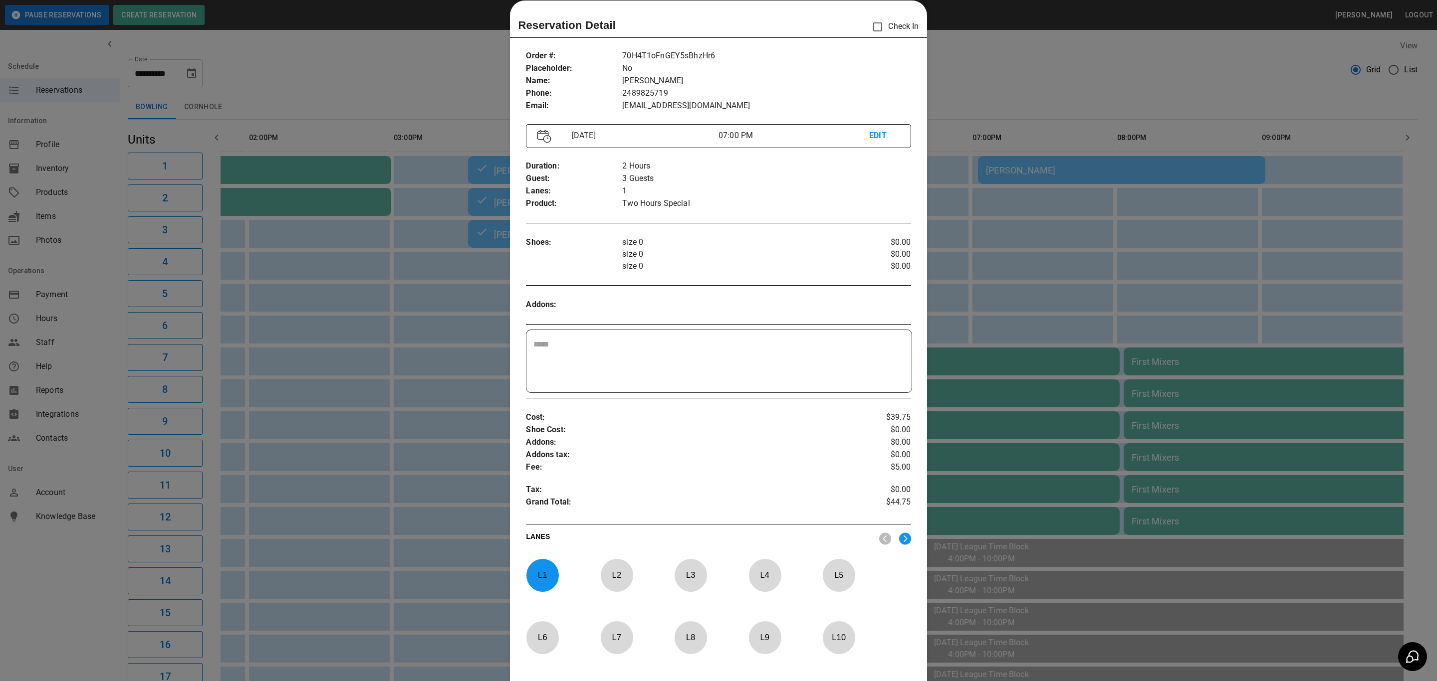 The height and width of the screenshot is (681, 1437). What do you see at coordinates (838, 575) in the screenshot?
I see `p: L 5` at bounding box center [838, 575].